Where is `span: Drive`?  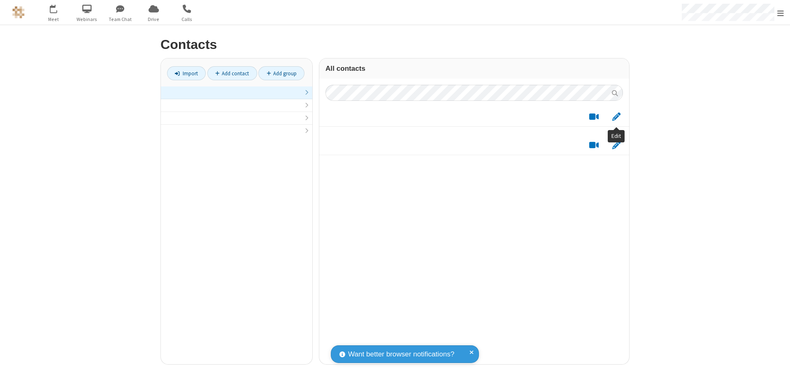
span: Drive is located at coordinates (153, 19).